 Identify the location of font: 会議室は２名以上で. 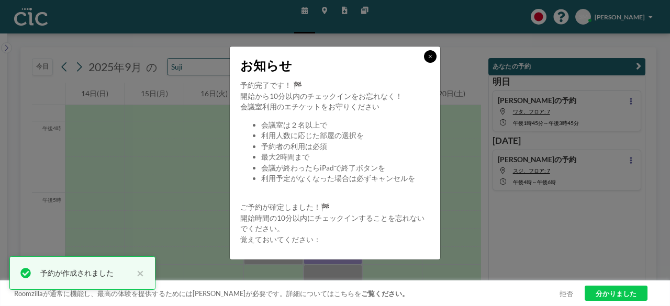
(294, 125).